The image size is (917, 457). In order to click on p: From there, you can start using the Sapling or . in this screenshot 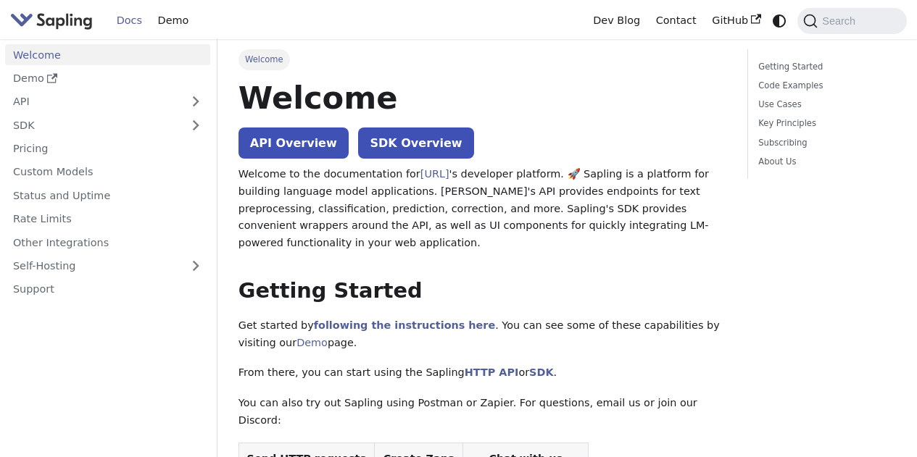, I will do `click(482, 373)`.